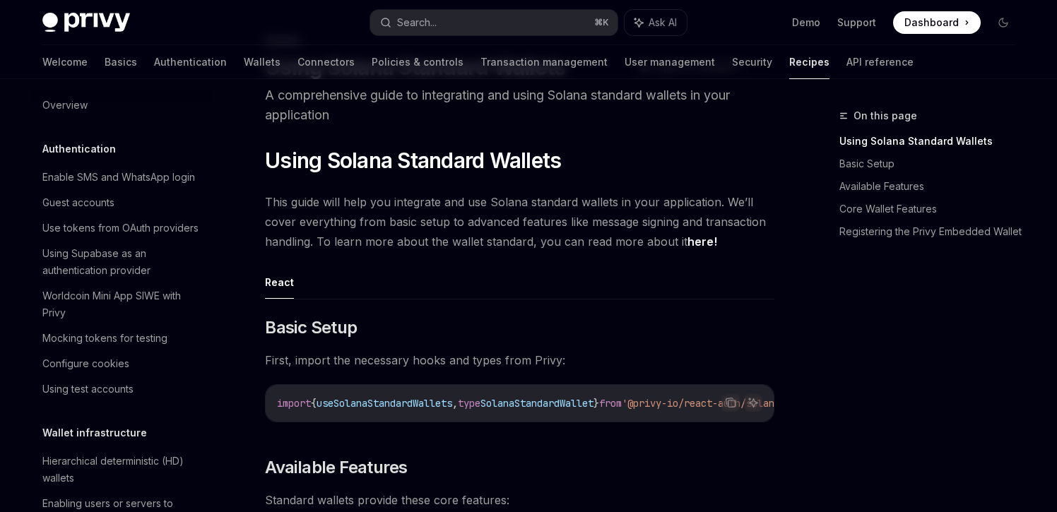 This screenshot has width=1057, height=512. Describe the element at coordinates (384, 403) in the screenshot. I see `span: useSolanaStandardWallets` at that location.